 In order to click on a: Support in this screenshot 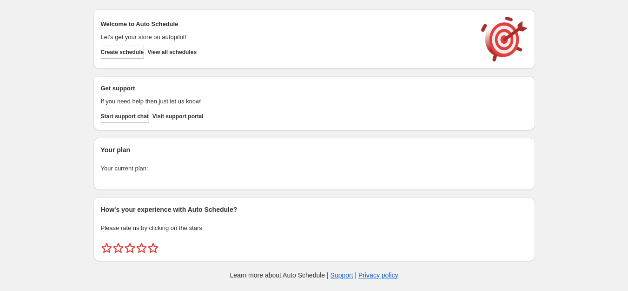, I will do `click(342, 275)`.